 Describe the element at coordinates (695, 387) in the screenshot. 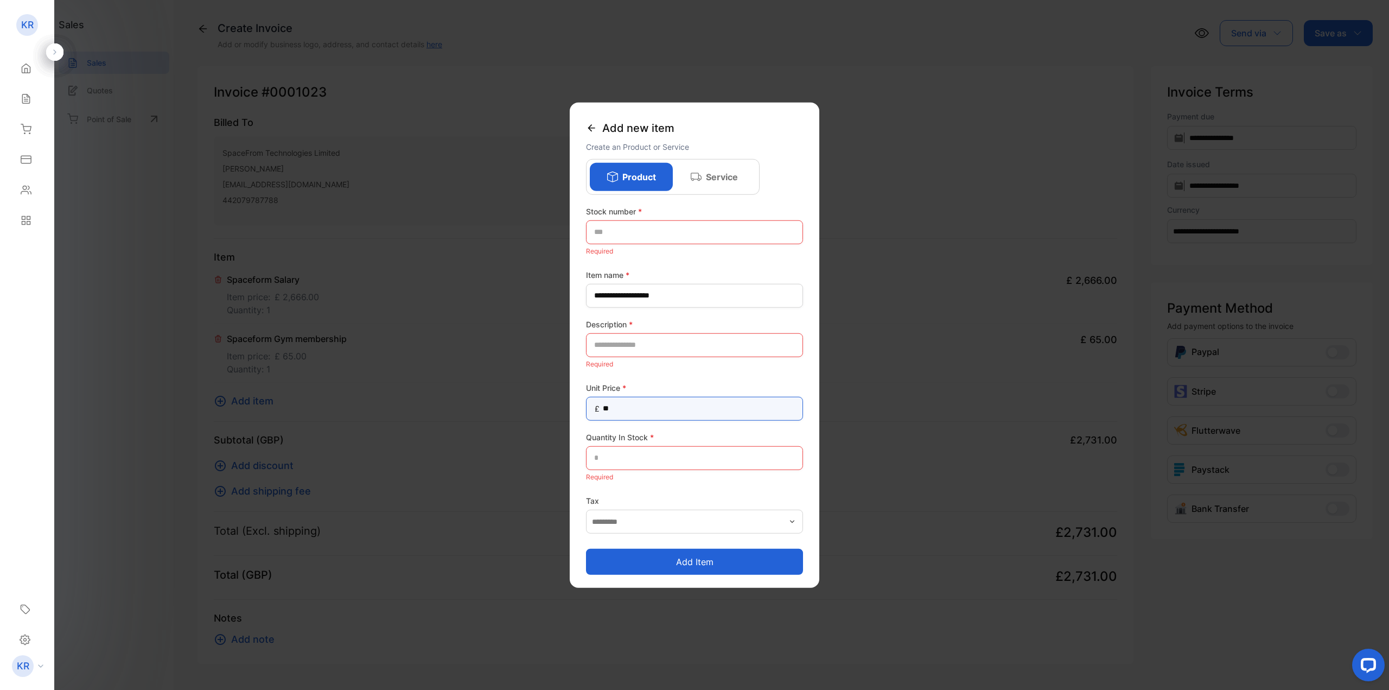

I see `label: Unit Price` at that location.